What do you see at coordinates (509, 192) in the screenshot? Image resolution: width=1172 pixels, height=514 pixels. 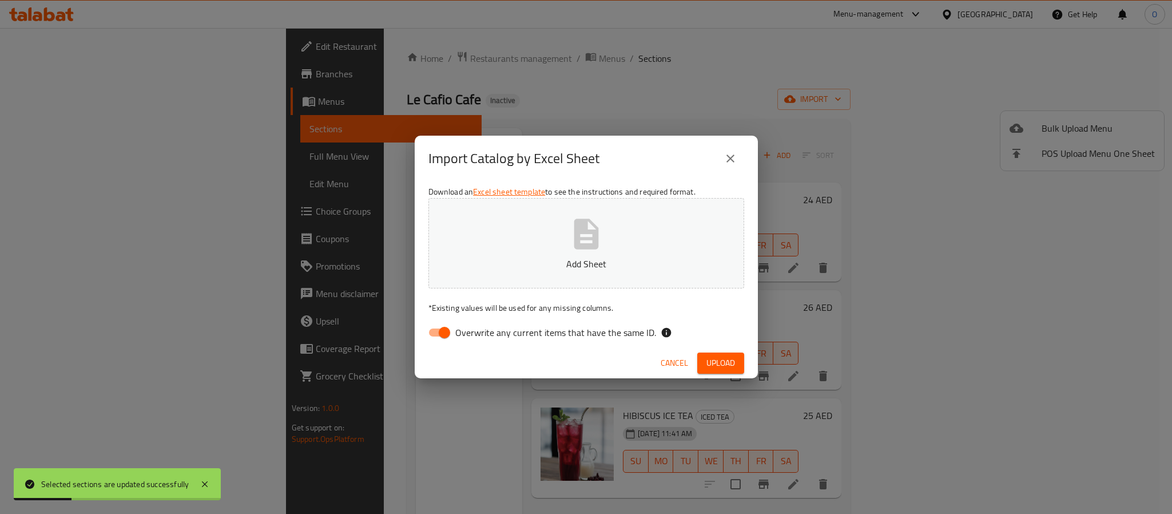 I see `a: Excel sheet template` at bounding box center [509, 192].